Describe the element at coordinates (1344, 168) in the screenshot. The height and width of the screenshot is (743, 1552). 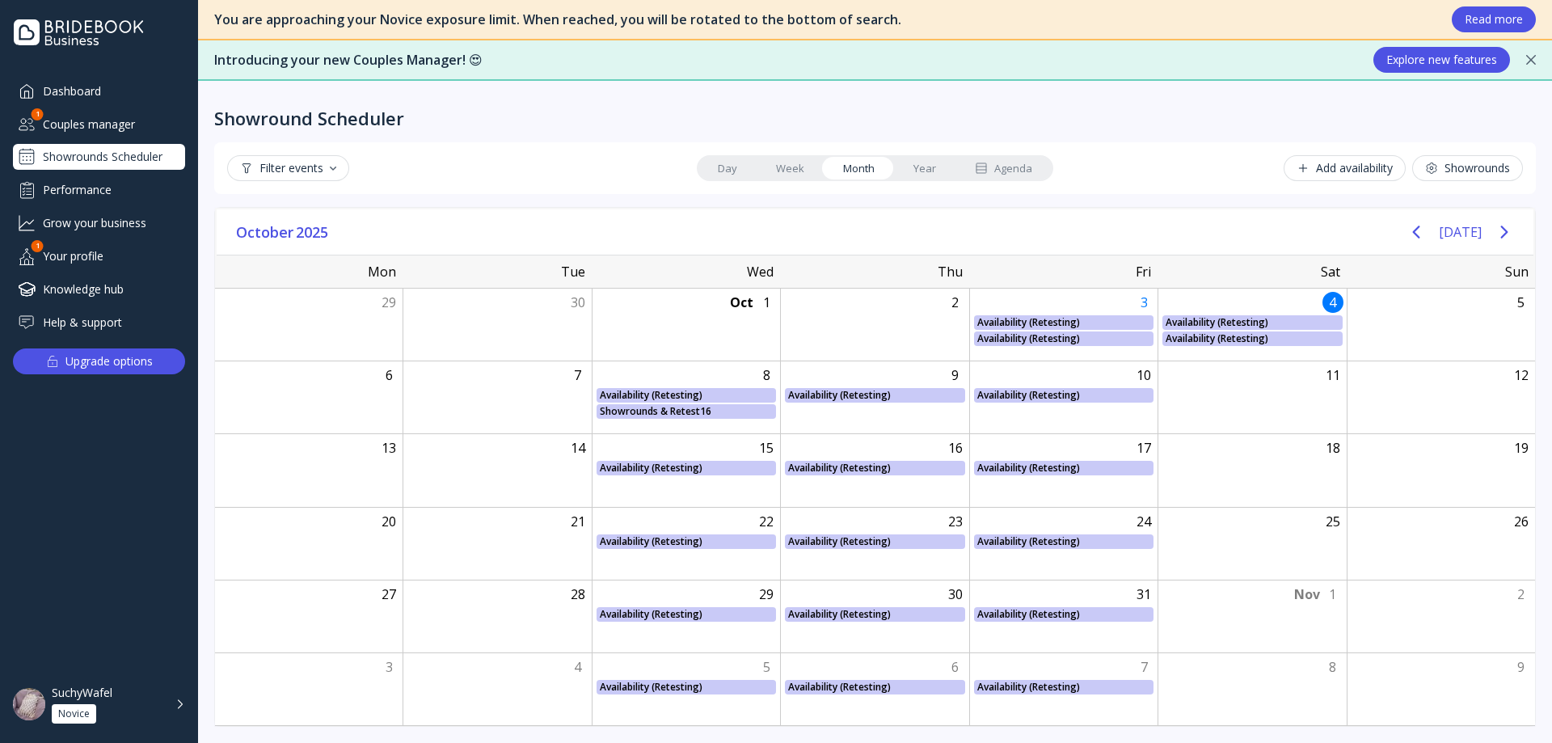
I see `div: Add availability` at that location.